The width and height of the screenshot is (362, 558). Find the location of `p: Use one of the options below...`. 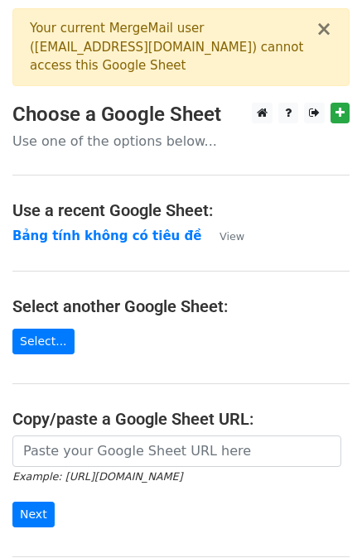

p: Use one of the options below... is located at coordinates (181, 141).